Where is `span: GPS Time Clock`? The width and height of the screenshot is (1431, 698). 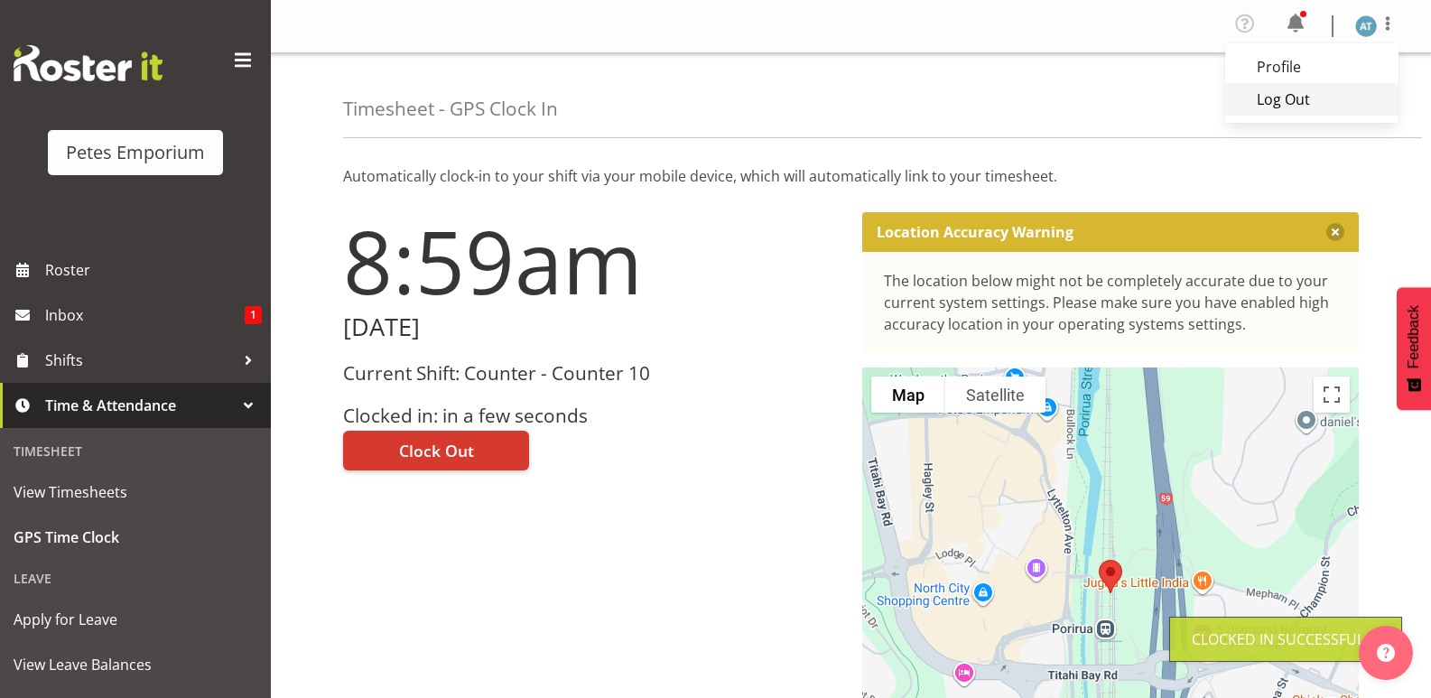 span: GPS Time Clock is located at coordinates (135, 537).